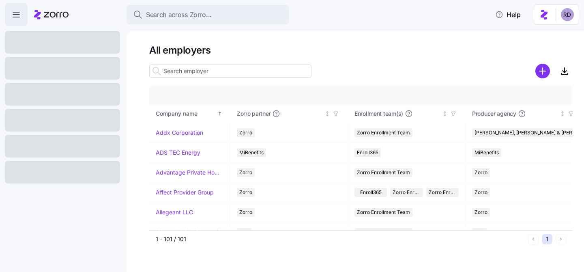  Describe the element at coordinates (508, 15) in the screenshot. I see `button: Help` at that location.